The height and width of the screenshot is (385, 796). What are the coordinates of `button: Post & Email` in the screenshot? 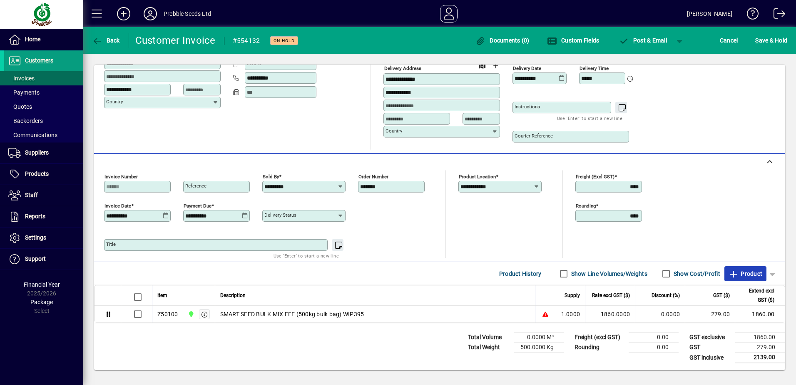 It's located at (643, 40).